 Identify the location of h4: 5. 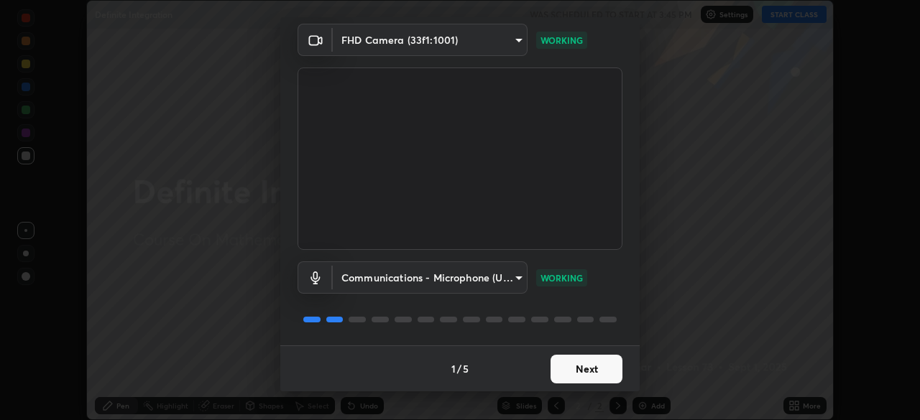
(466, 369).